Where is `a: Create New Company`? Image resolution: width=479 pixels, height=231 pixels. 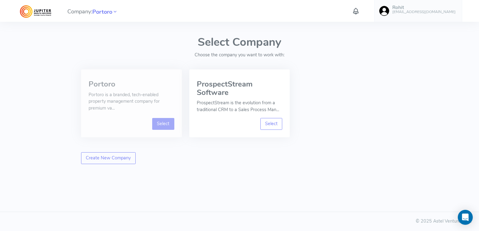 a: Create New Company is located at coordinates (108, 158).